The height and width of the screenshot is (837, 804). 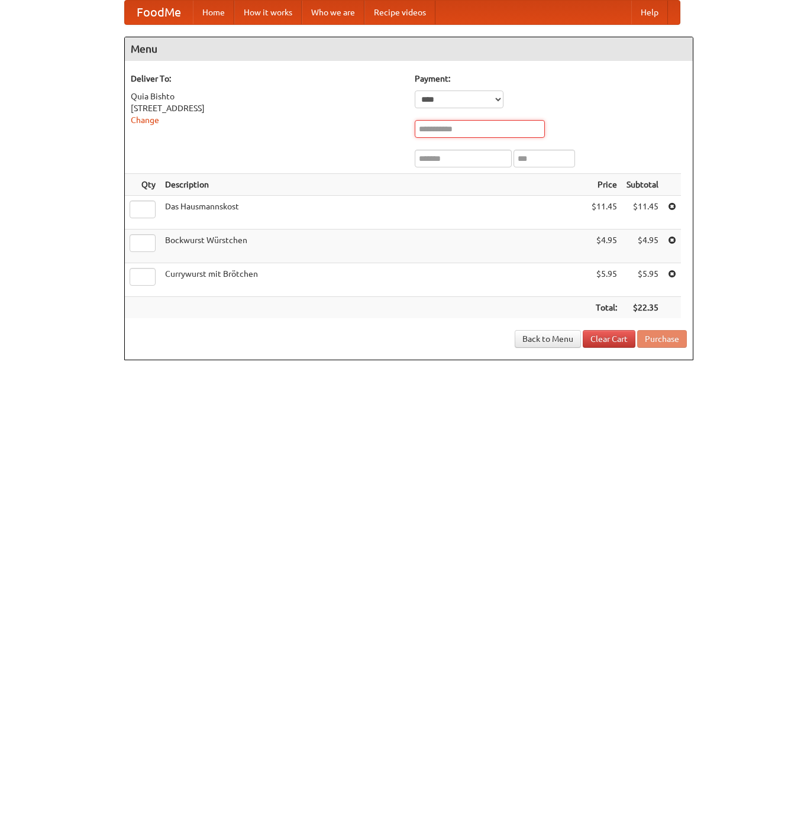 I want to click on h5: Deliver To:, so click(x=267, y=79).